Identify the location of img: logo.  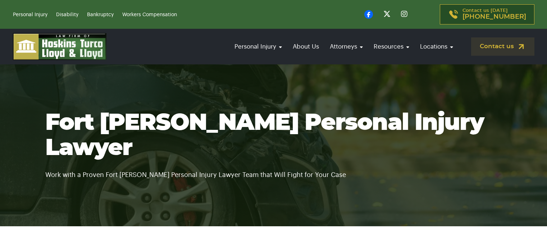
(60, 46).